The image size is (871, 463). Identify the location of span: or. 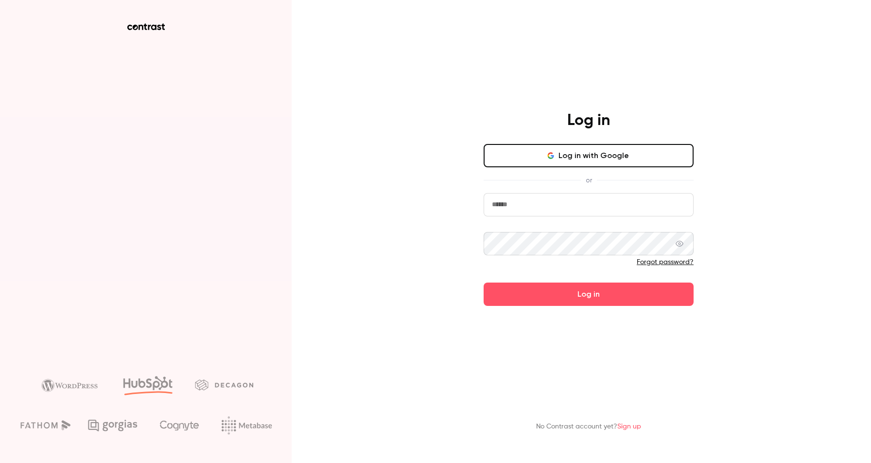
(589, 180).